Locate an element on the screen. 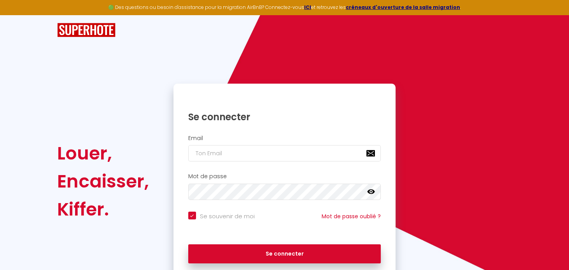  strong: créneaux d'ouverture de la salle migration is located at coordinates (403, 7).